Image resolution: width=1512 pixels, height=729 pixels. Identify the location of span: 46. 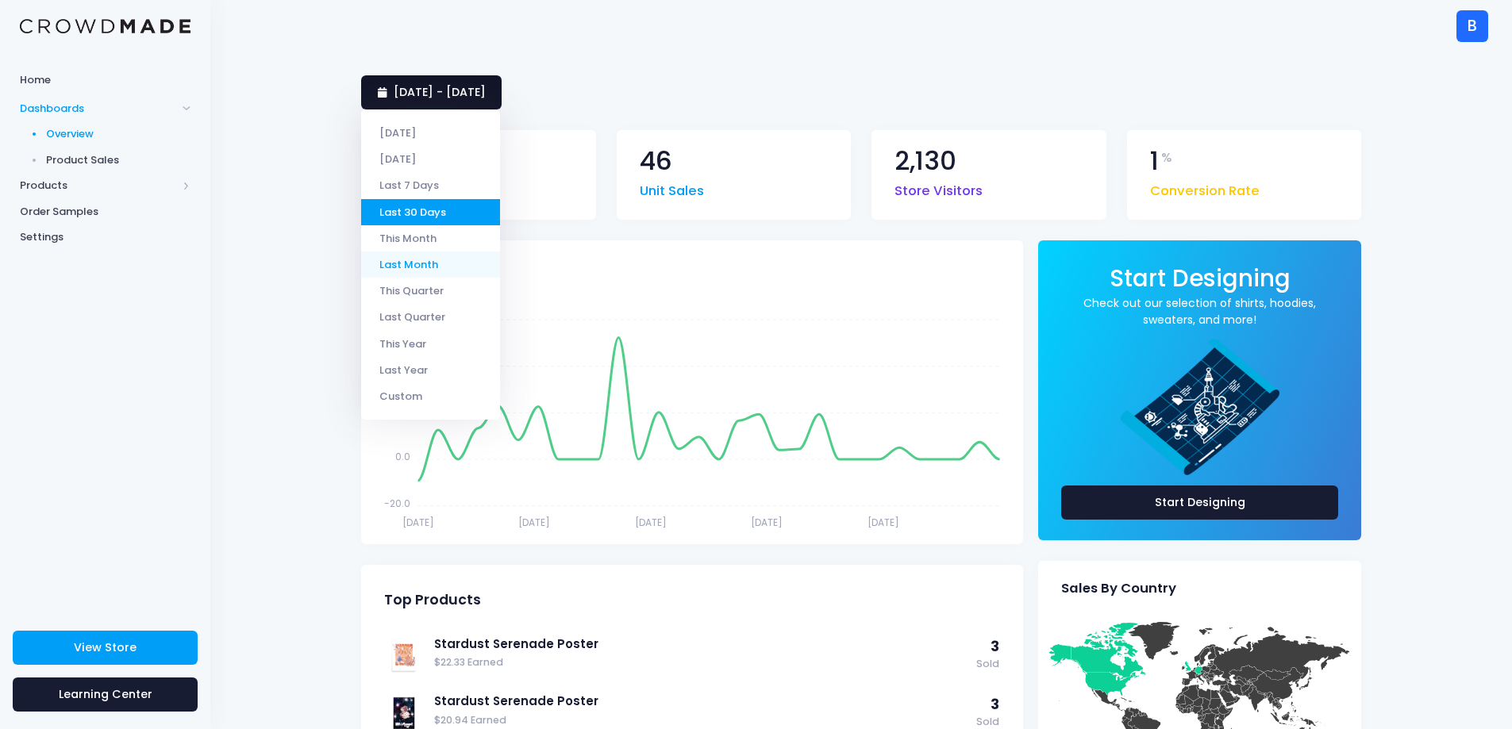
(655, 161).